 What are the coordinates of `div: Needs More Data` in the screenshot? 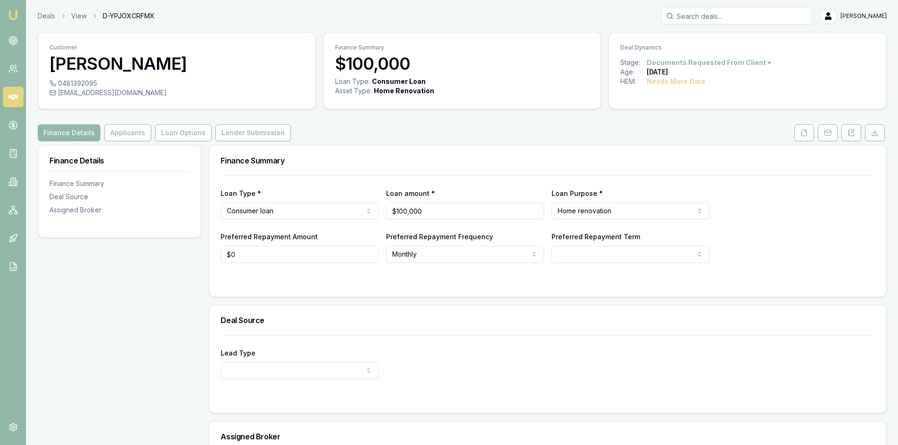 It's located at (676, 82).